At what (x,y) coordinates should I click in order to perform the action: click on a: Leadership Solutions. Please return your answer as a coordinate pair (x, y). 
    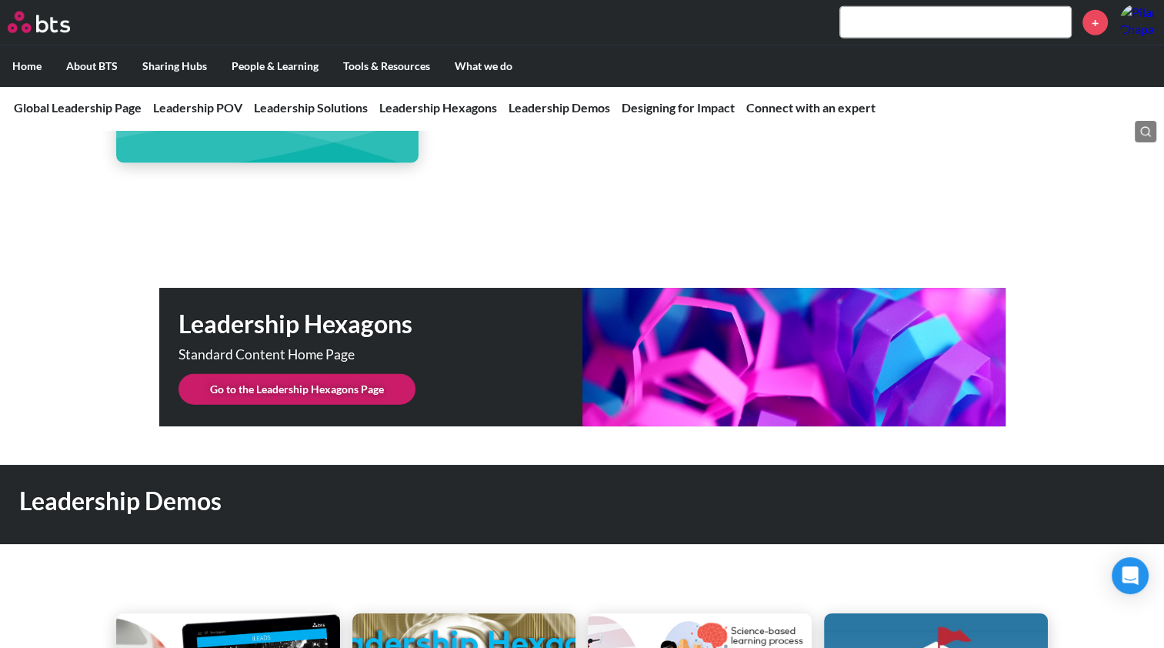
    Looking at the image, I should click on (311, 107).